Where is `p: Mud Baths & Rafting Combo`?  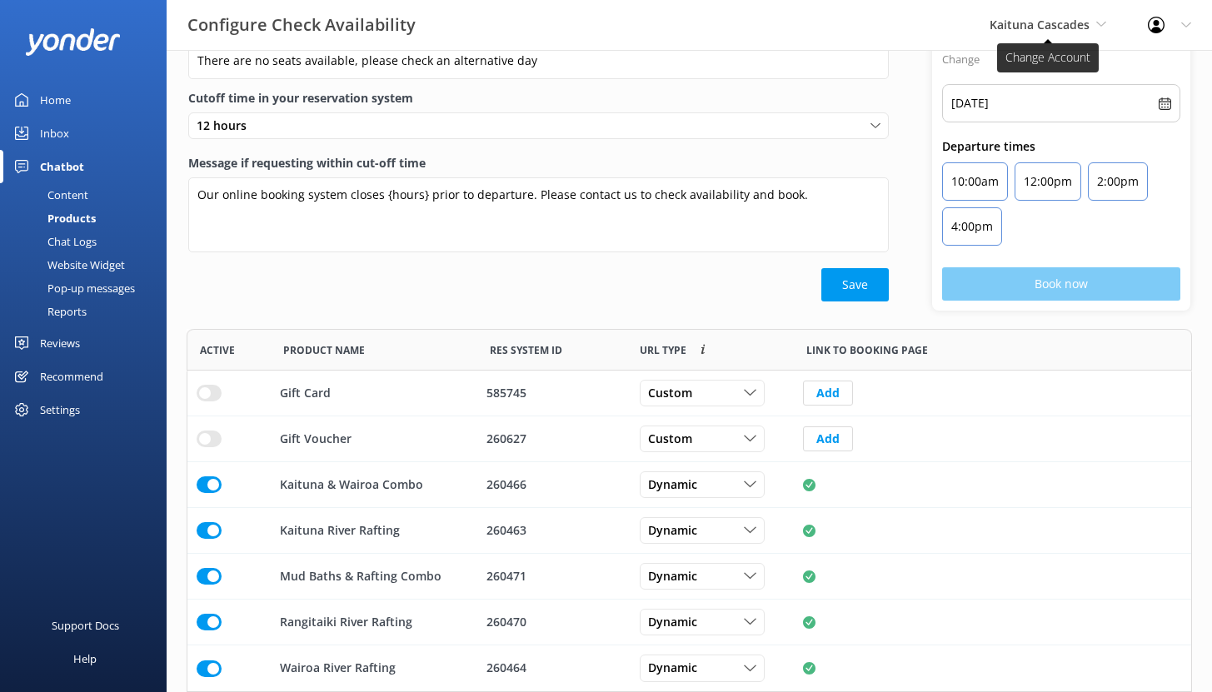 p: Mud Baths & Rafting Combo is located at coordinates (361, 576).